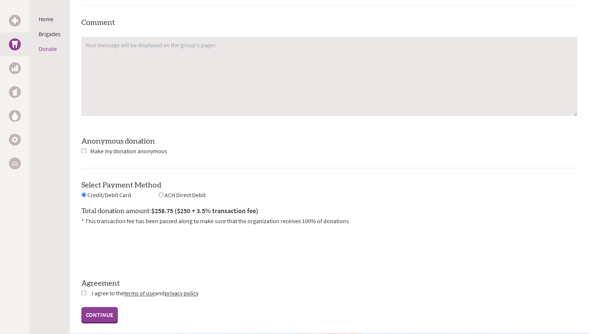  What do you see at coordinates (15, 139) in the screenshot?
I see `a: Engineering` at bounding box center [15, 139].